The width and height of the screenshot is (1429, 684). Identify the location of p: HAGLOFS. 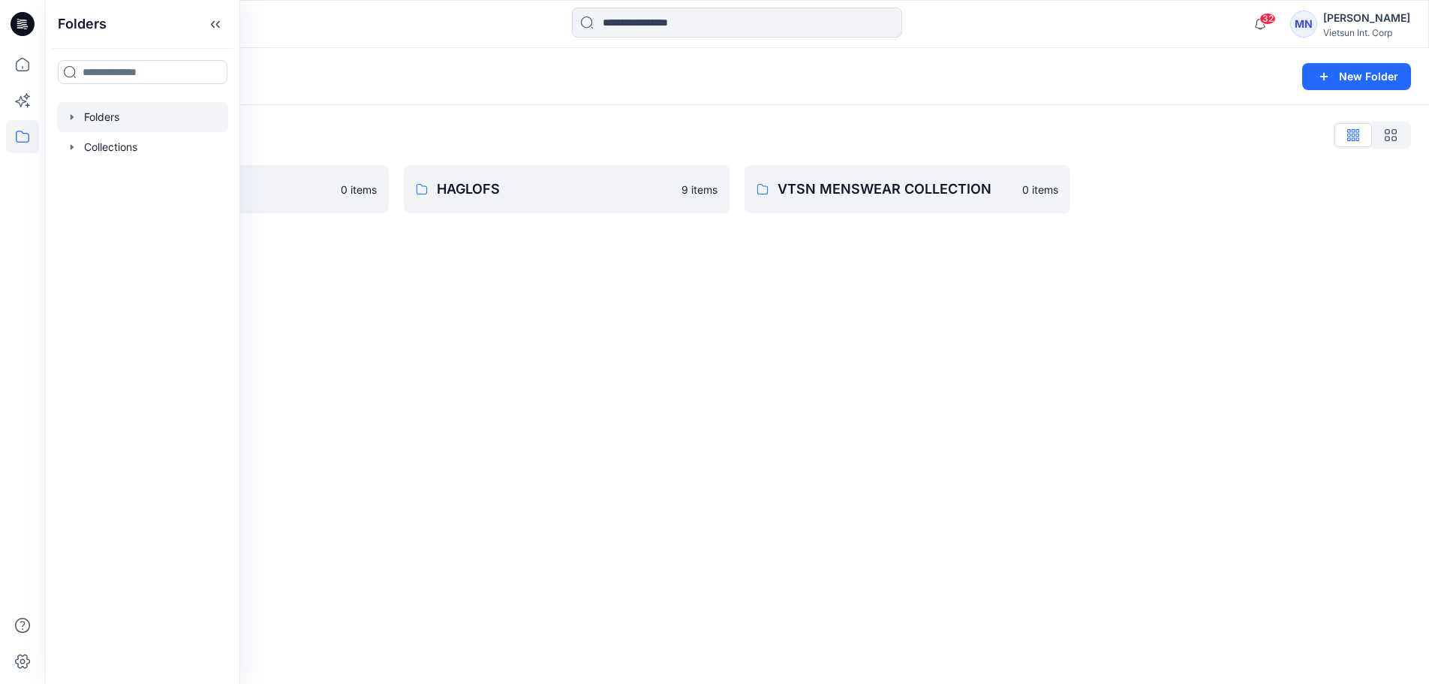
(555, 189).